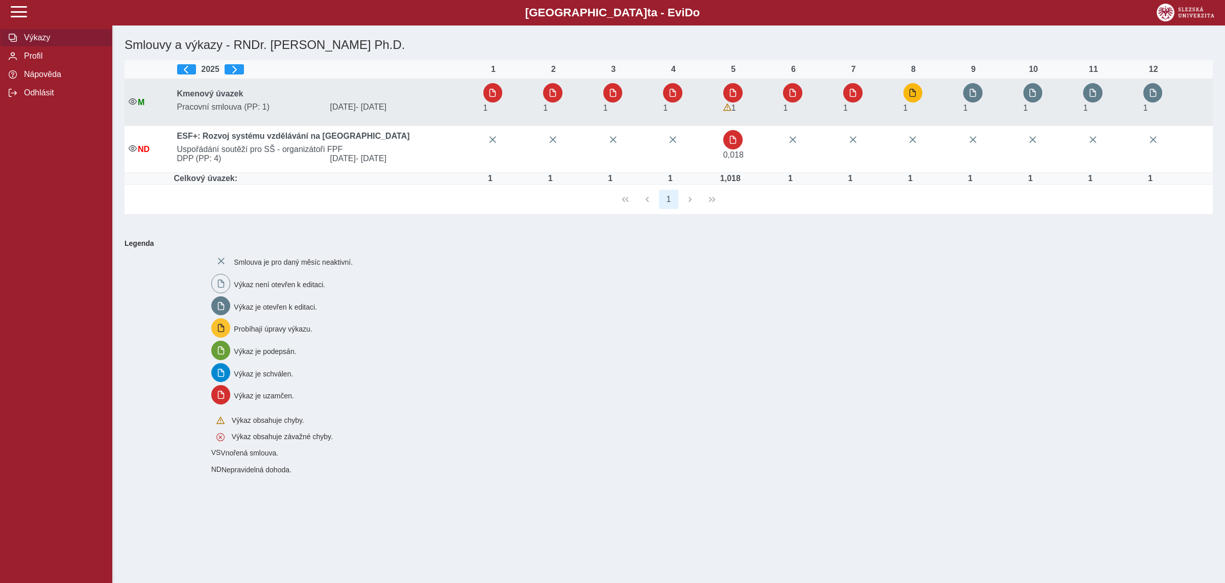 This screenshot has width=1225, height=583. Describe the element at coordinates (250, 107) in the screenshot. I see `span: Pracovní smlouva (PP: 1)` at that location.